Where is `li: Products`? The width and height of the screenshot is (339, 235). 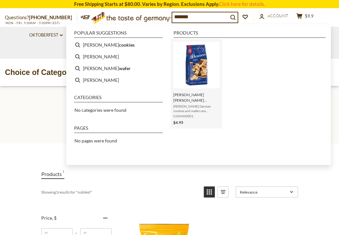
li: Products is located at coordinates (250, 34).